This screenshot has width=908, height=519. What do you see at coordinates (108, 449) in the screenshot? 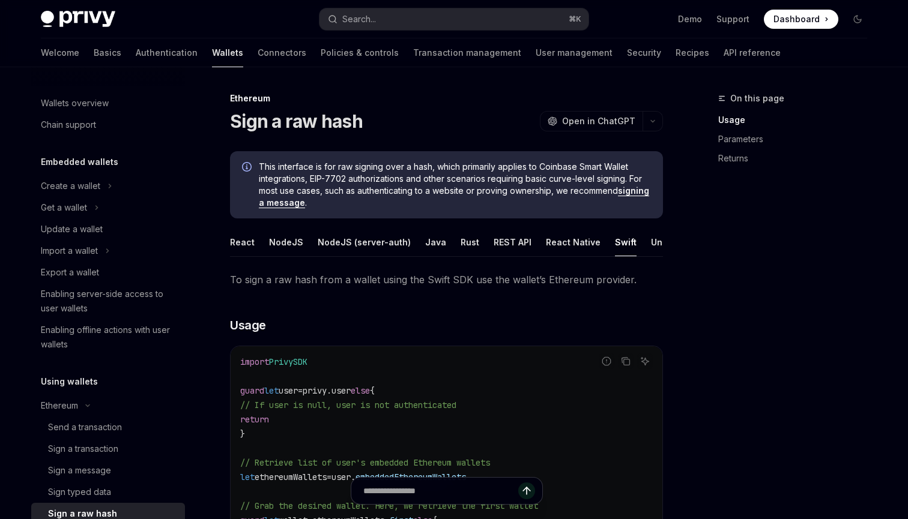
I see `a: Sign a transaction` at bounding box center [108, 449].